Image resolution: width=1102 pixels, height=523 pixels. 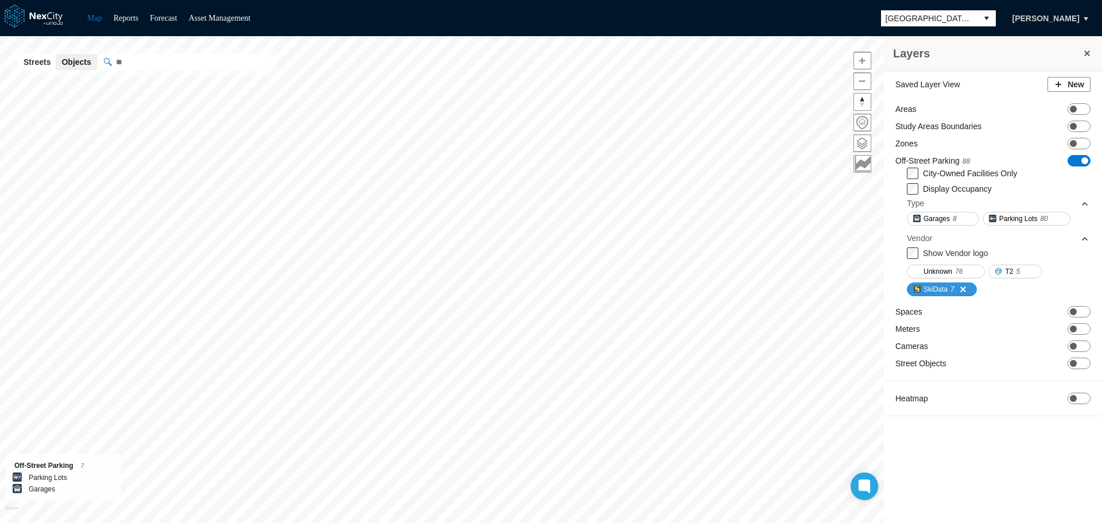 I want to click on span: SkiData, so click(x=936, y=289).